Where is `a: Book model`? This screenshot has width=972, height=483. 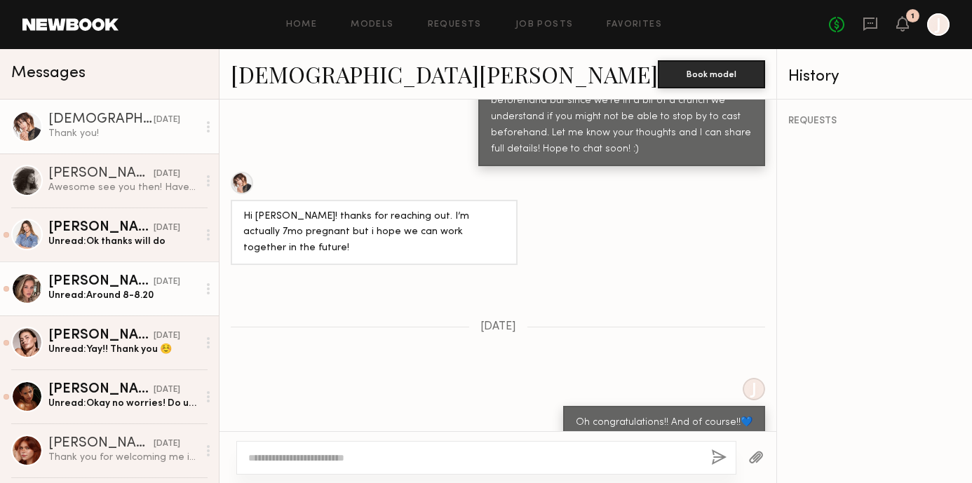
a: Book model is located at coordinates (711, 73).